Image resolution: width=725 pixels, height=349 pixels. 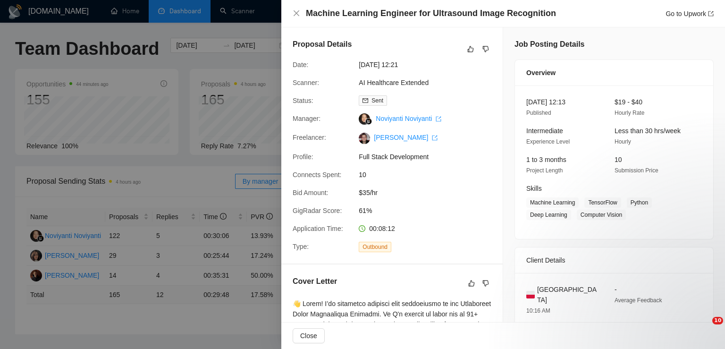 What do you see at coordinates (394, 83) in the screenshot?
I see `a: AI Healthcare Extended` at bounding box center [394, 83].